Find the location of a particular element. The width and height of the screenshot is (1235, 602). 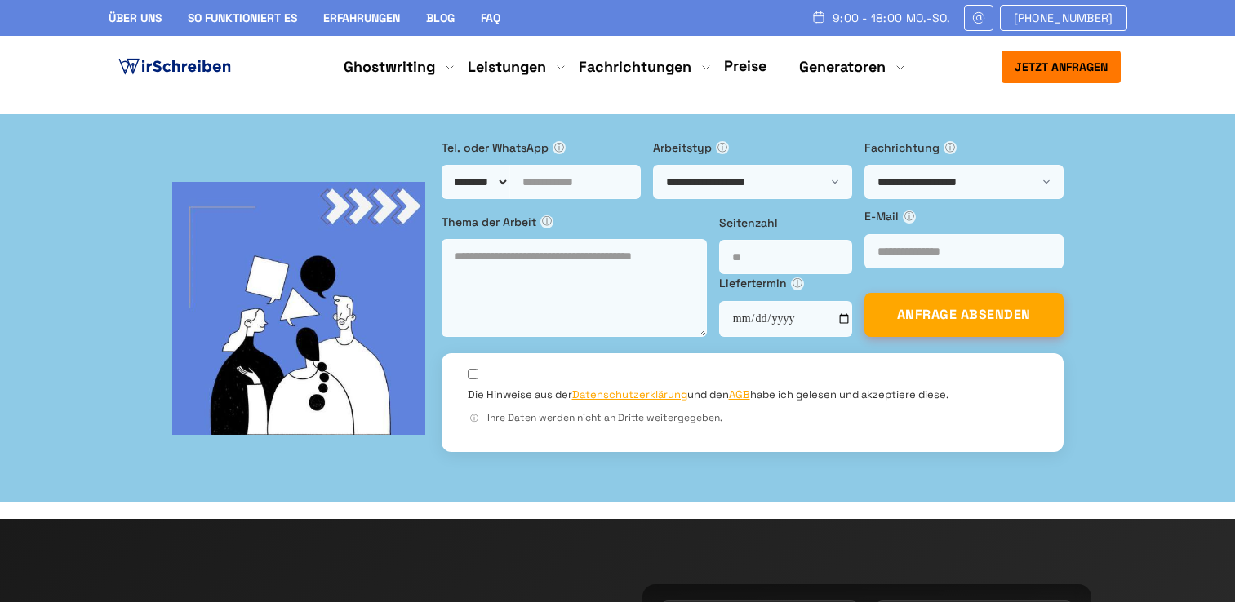

button: Jetzt anfragen is located at coordinates (1061, 67).